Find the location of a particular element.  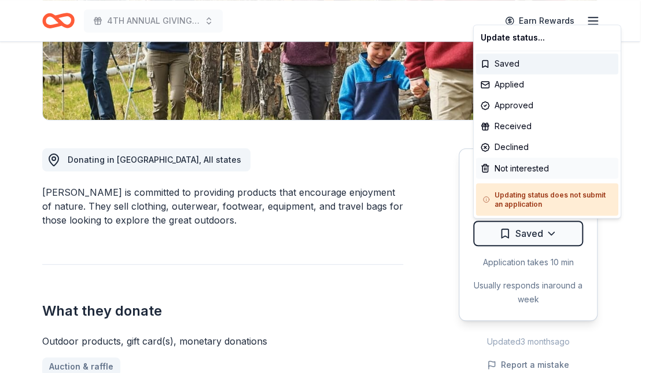

div: Received is located at coordinates (547, 126).